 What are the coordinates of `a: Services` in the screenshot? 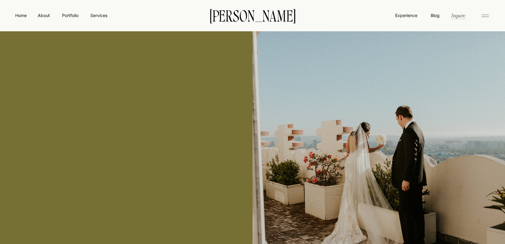 It's located at (99, 15).